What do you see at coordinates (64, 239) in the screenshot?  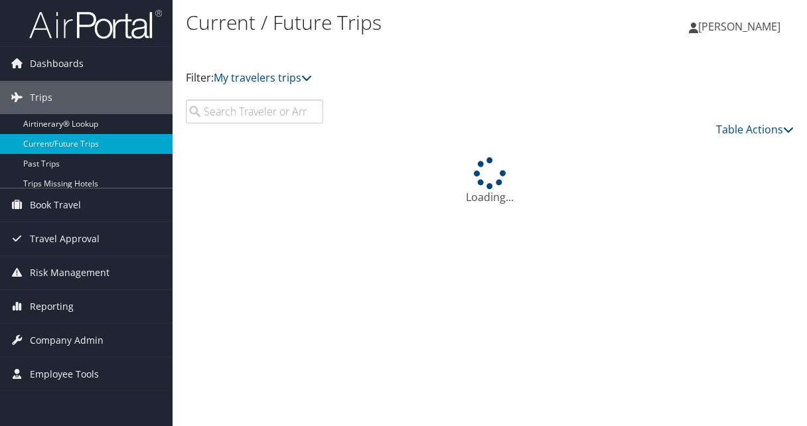 I see `span: Travel Approval` at bounding box center [64, 239].